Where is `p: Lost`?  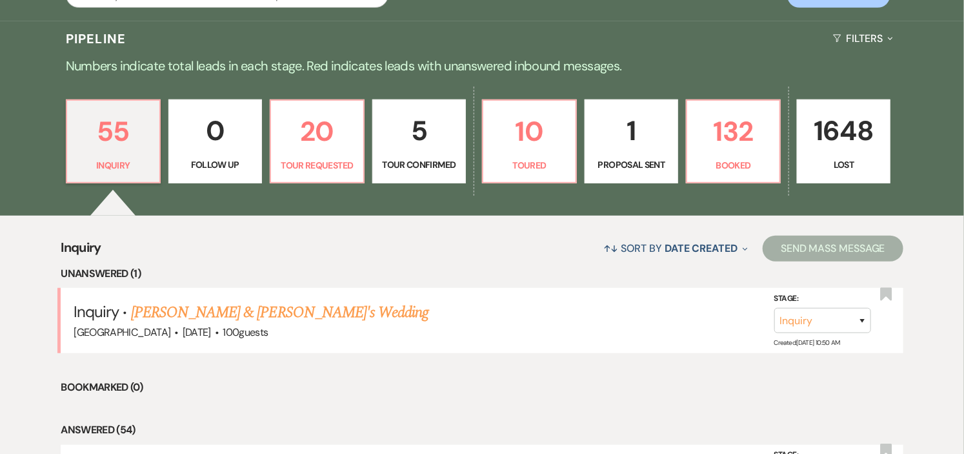
p: Lost is located at coordinates (844, 165).